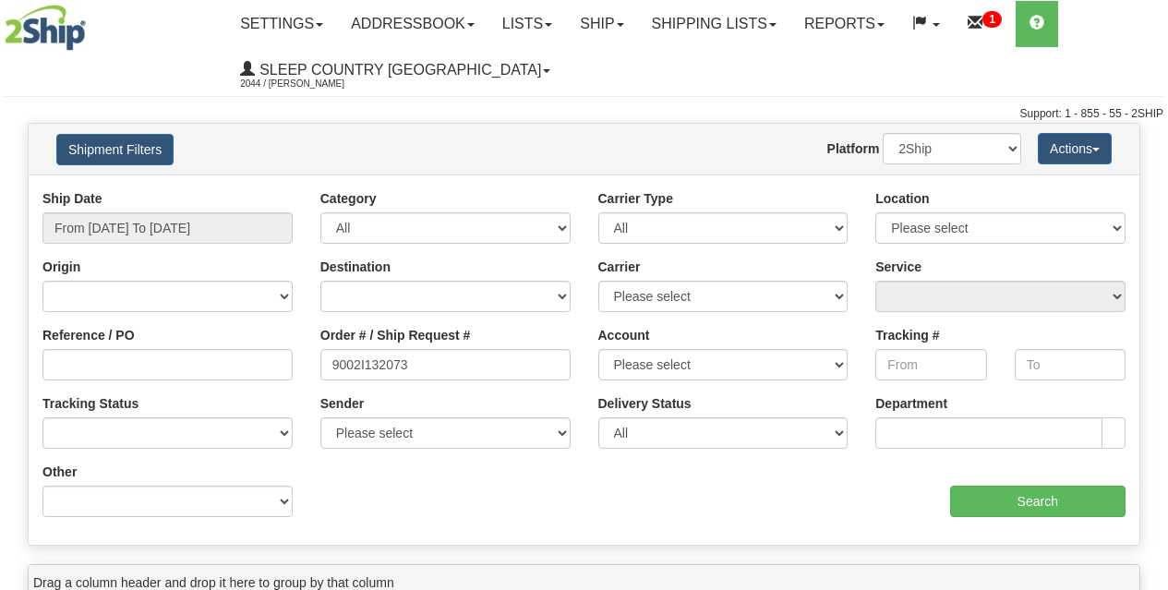 This screenshot has width=1168, height=590. Describe the element at coordinates (395, 335) in the screenshot. I see `label: Order # / Ship Request #` at that location.